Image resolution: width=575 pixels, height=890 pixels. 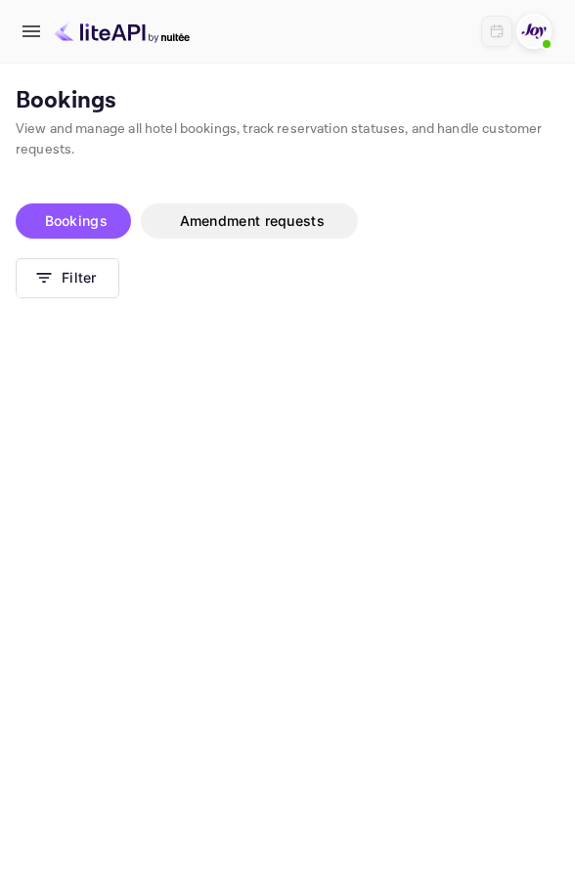 What do you see at coordinates (534, 31) in the screenshot?
I see `img: With Joy` at bounding box center [534, 31].